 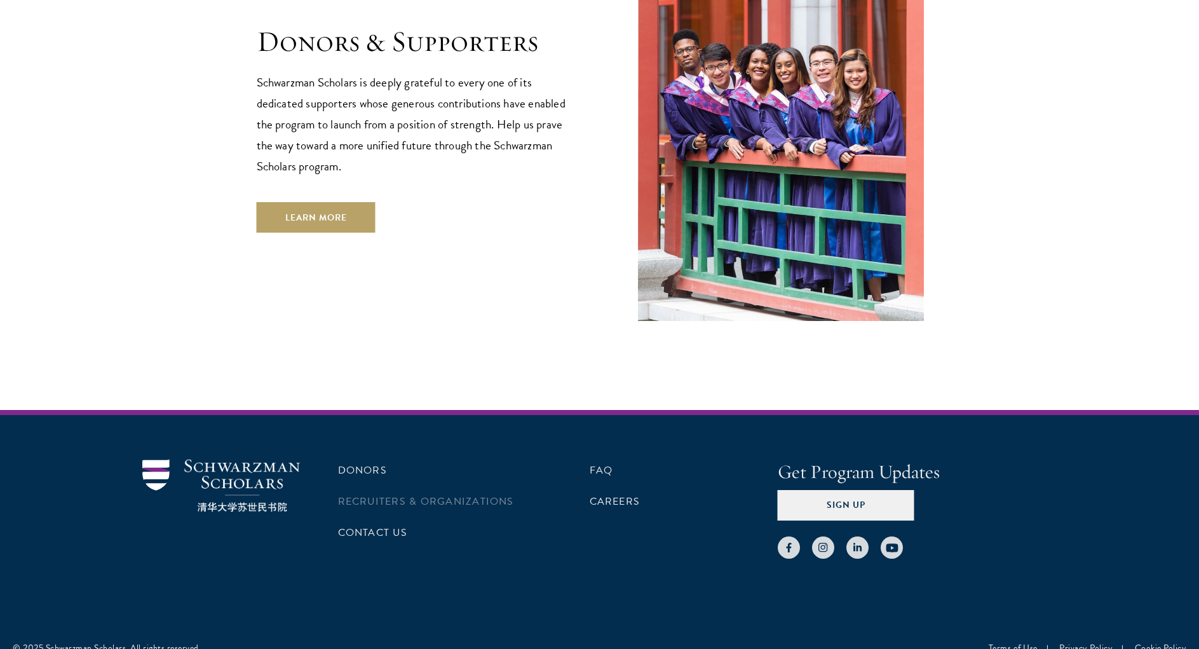 I want to click on button: Sign Up, so click(x=846, y=505).